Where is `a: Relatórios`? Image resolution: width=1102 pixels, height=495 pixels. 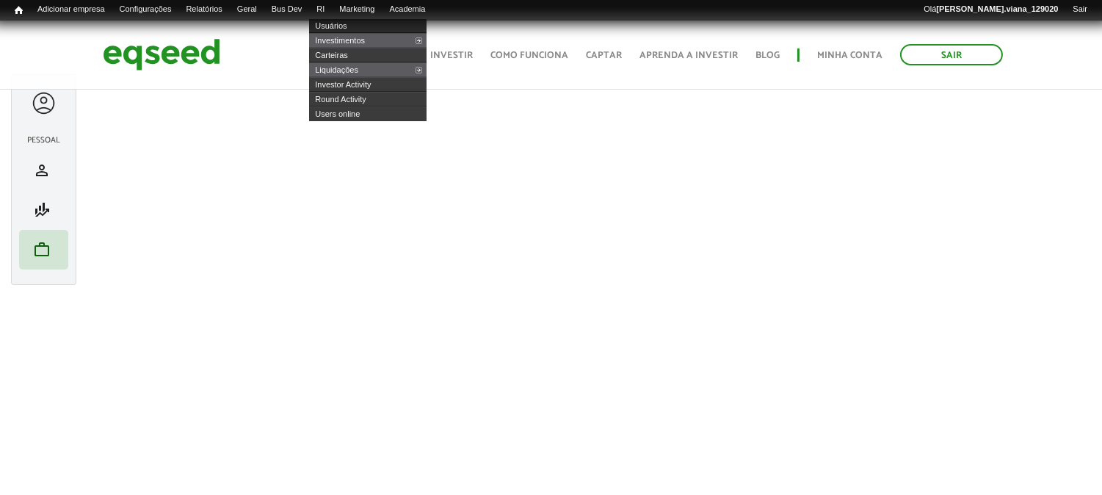
a: Relatórios is located at coordinates (203, 10).